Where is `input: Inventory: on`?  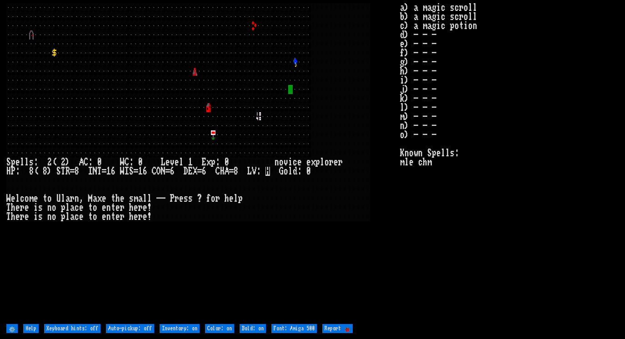 input: Inventory: on is located at coordinates (179, 328).